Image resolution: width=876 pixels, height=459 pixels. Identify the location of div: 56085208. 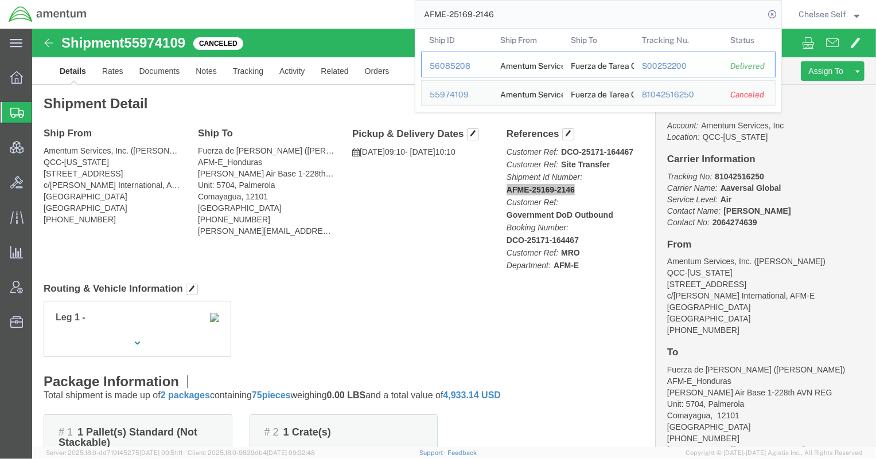
(457, 66).